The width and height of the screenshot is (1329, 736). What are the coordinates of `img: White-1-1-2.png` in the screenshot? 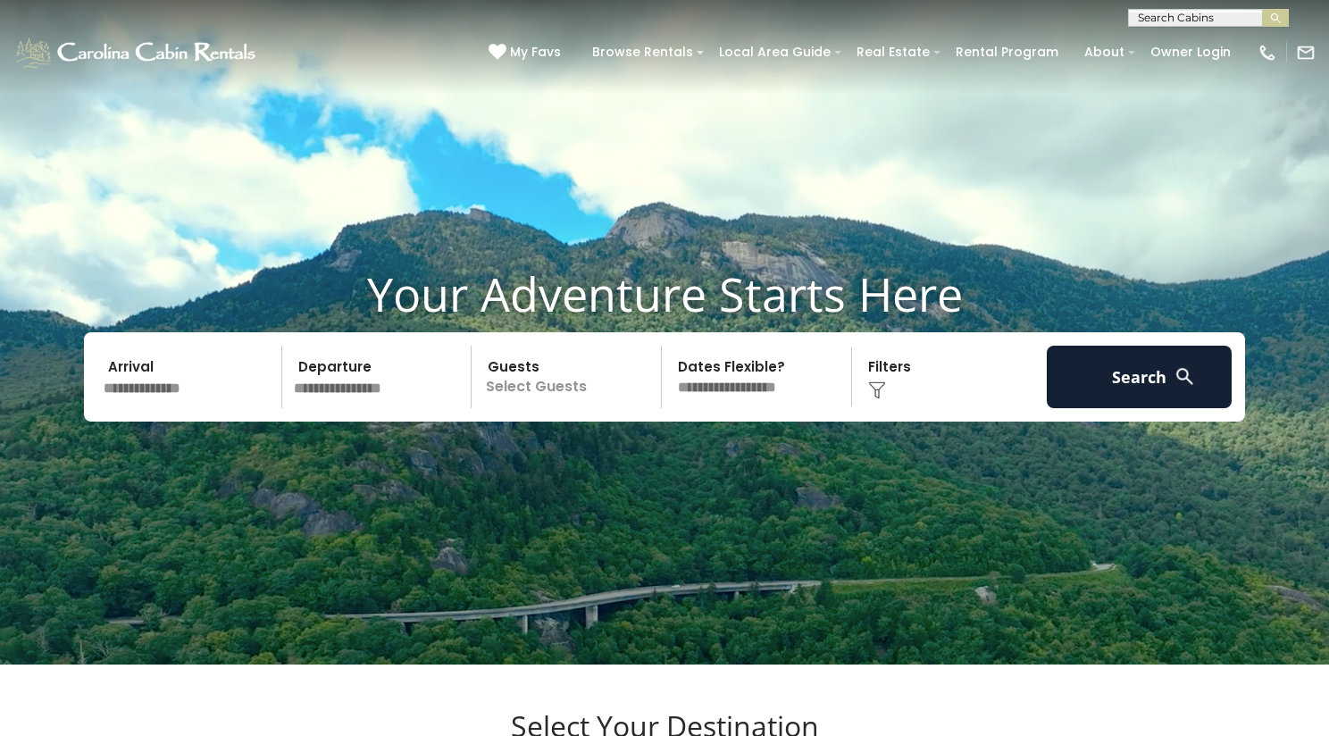 It's located at (137, 53).